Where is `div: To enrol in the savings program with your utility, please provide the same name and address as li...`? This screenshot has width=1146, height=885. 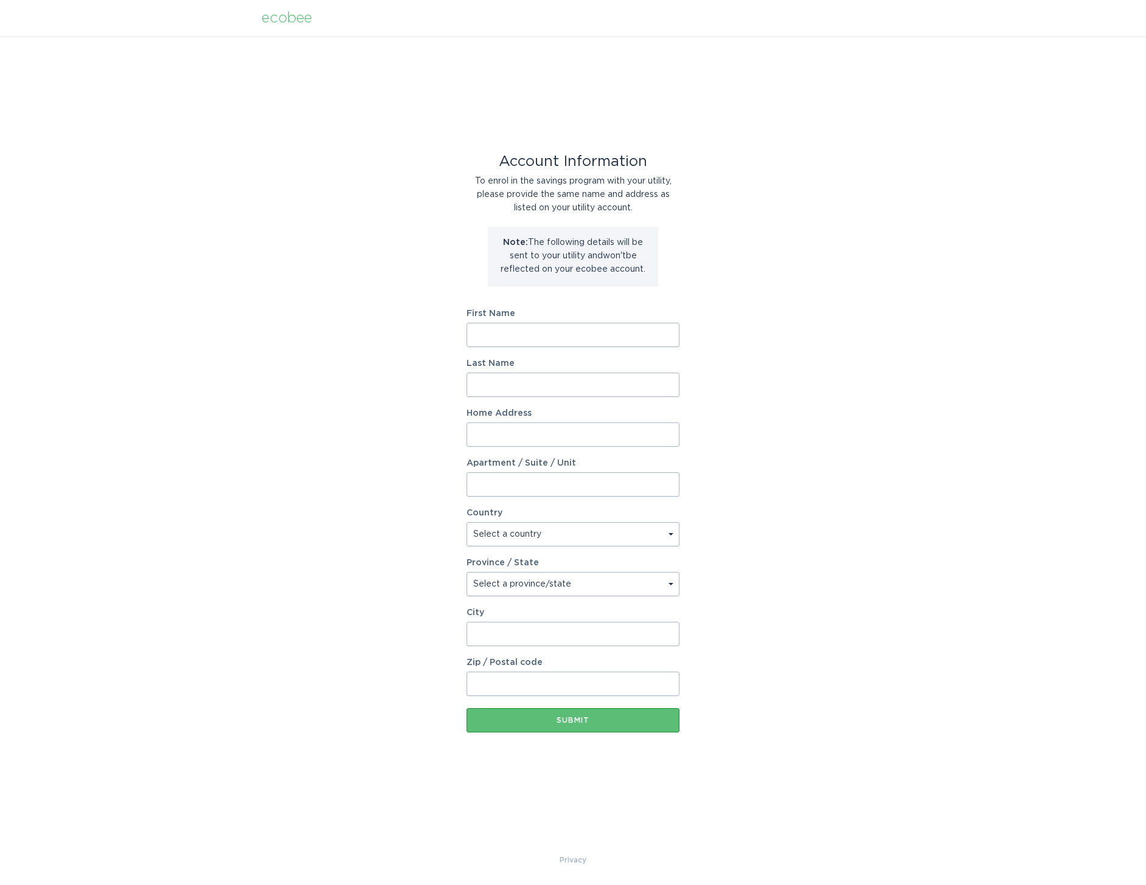 div: To enrol in the savings program with your utility, please provide the same name and address as li... is located at coordinates (573, 195).